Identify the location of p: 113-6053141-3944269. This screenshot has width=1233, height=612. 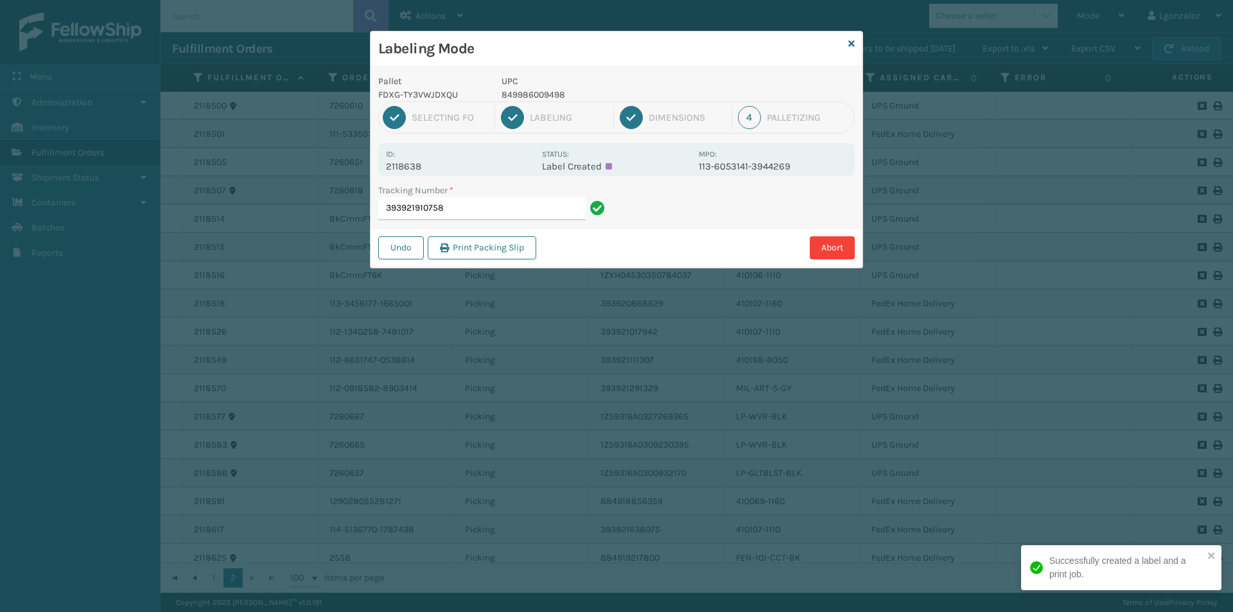
(772, 166).